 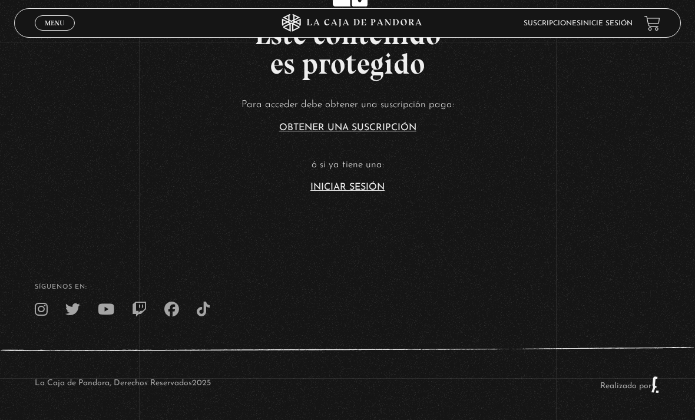 I want to click on a: Obtener una suscripción, so click(x=348, y=128).